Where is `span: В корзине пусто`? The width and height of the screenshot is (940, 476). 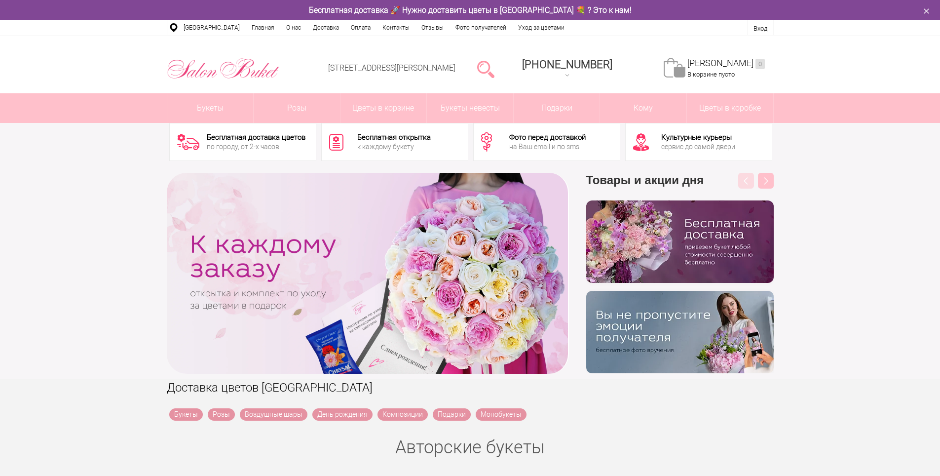 span: В корзине пусто is located at coordinates (711, 74).